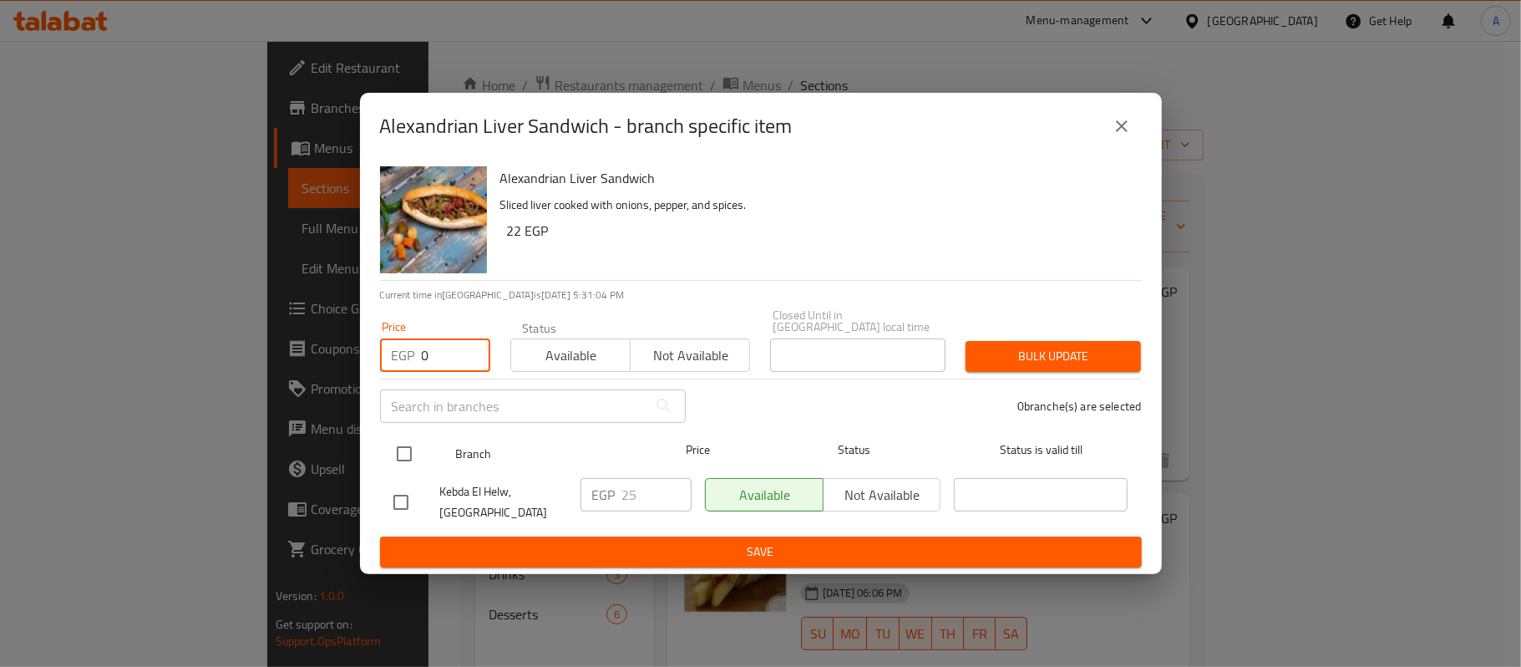 This screenshot has width=1521, height=667. I want to click on h2: Alexandrian Liver Sandwich - branch specific item, so click(586, 126).